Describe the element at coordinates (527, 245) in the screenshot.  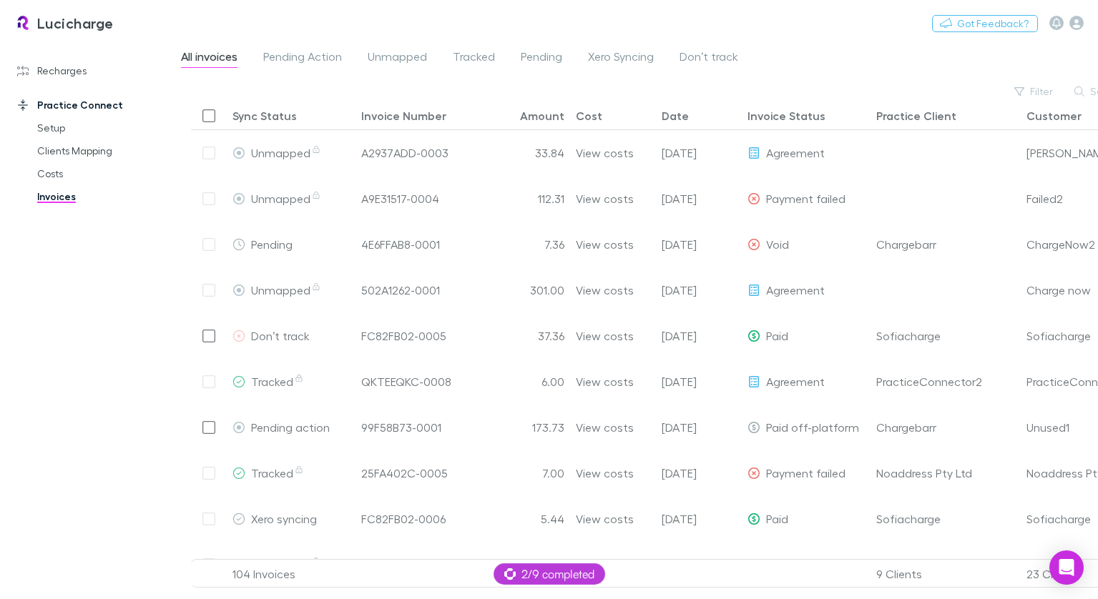
I see `div: 7.36` at that location.